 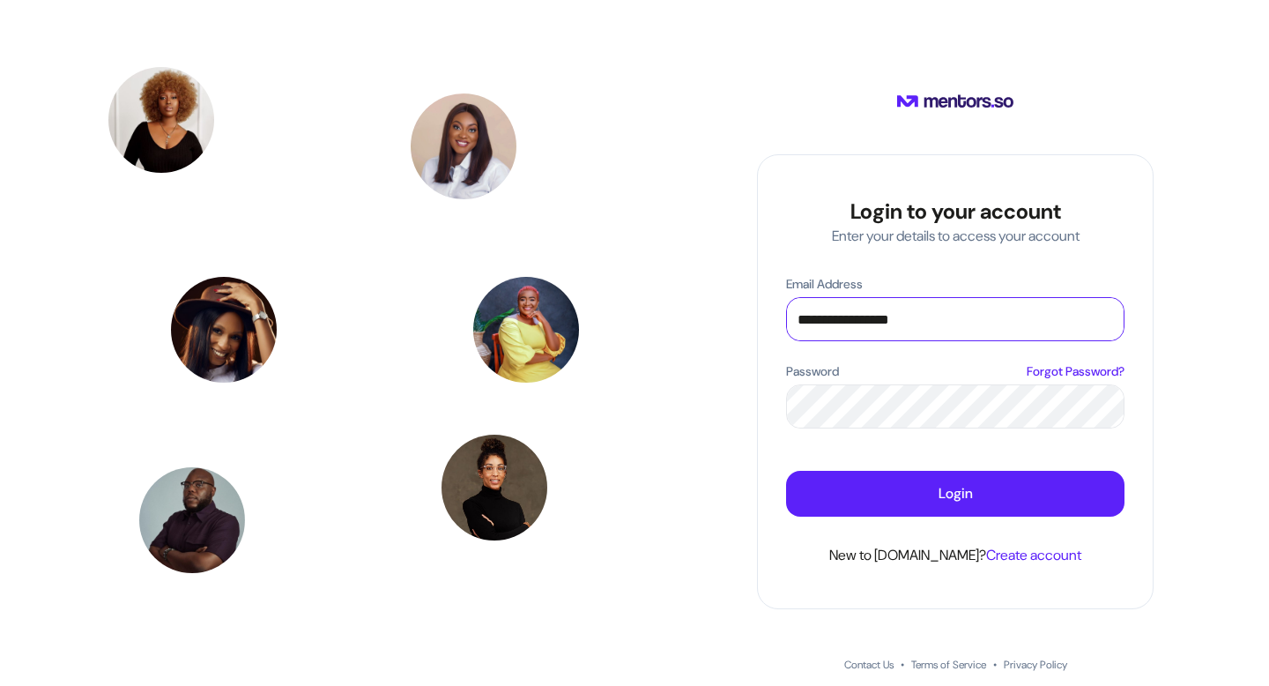 I want to click on p: Login, so click(x=955, y=493).